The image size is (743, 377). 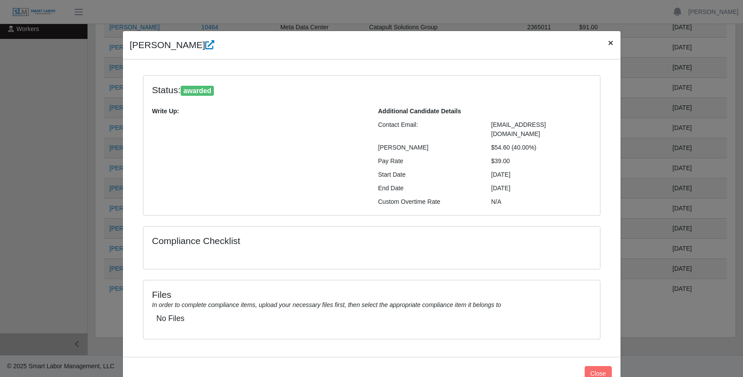 I want to click on h4: Status:, so click(x=315, y=90).